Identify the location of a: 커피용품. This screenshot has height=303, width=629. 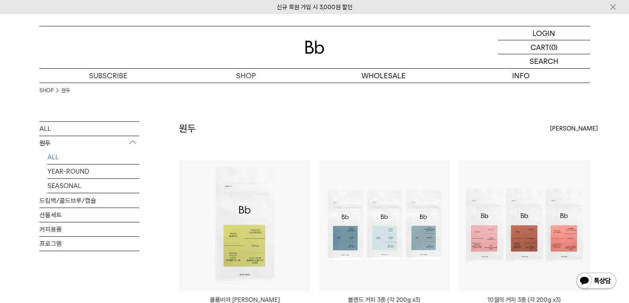
(89, 229).